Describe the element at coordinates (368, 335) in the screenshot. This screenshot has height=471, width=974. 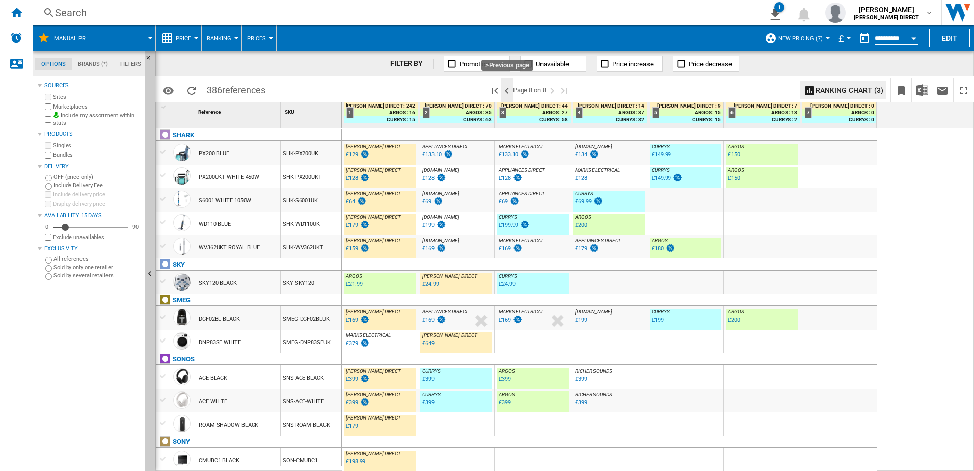
I see `span: MARKS ELECTRICAL` at that location.